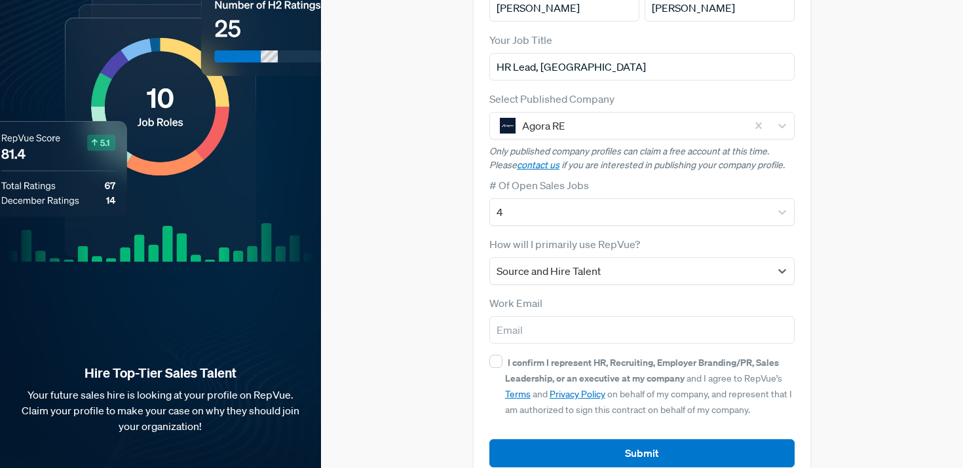  I want to click on label: Select Published Company, so click(551, 99).